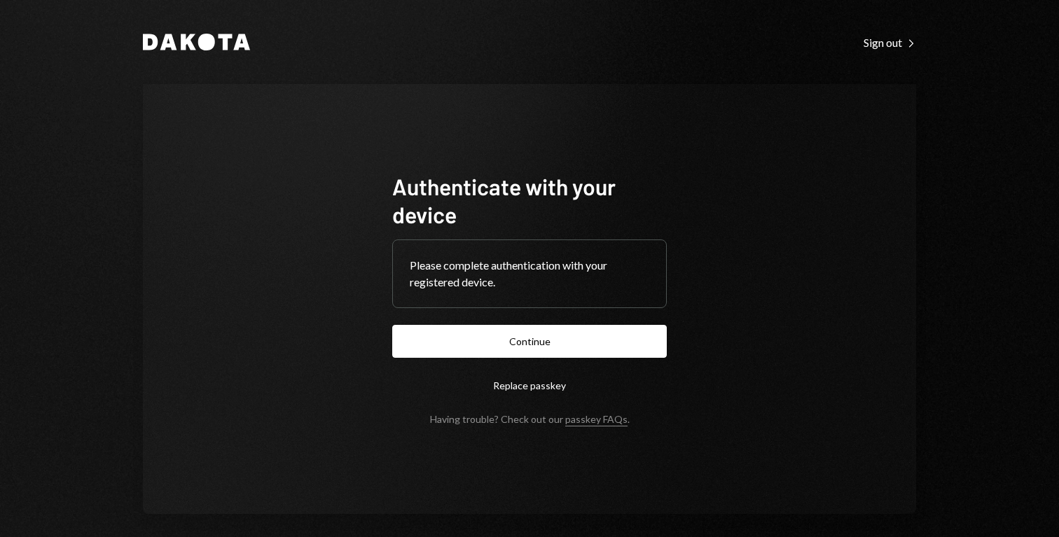 Image resolution: width=1059 pixels, height=537 pixels. Describe the element at coordinates (889, 42) in the screenshot. I see `a: Sign out` at that location.